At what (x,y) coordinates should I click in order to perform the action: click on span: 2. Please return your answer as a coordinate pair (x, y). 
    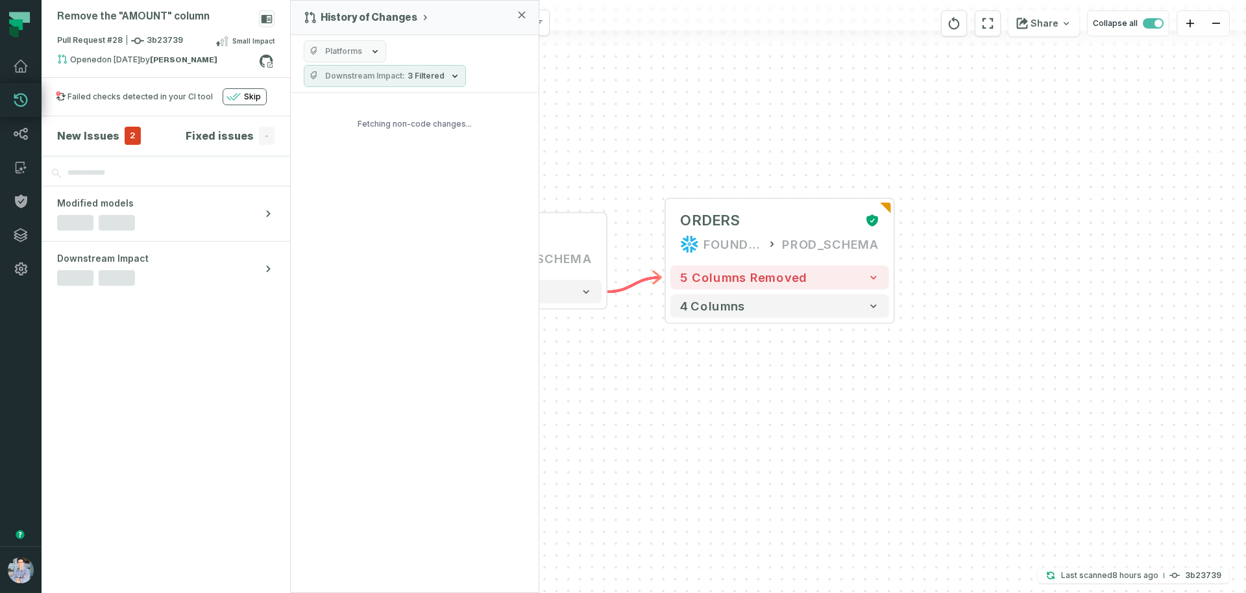
    Looking at the image, I should click on (132, 136).